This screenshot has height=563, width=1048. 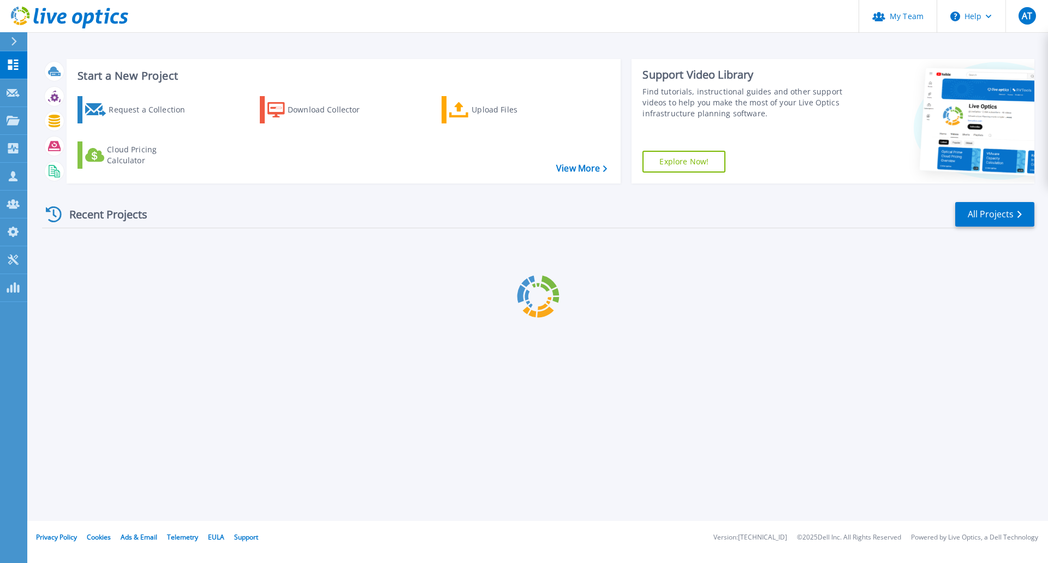 What do you see at coordinates (331, 110) in the screenshot?
I see `div: Download Collector` at bounding box center [331, 110].